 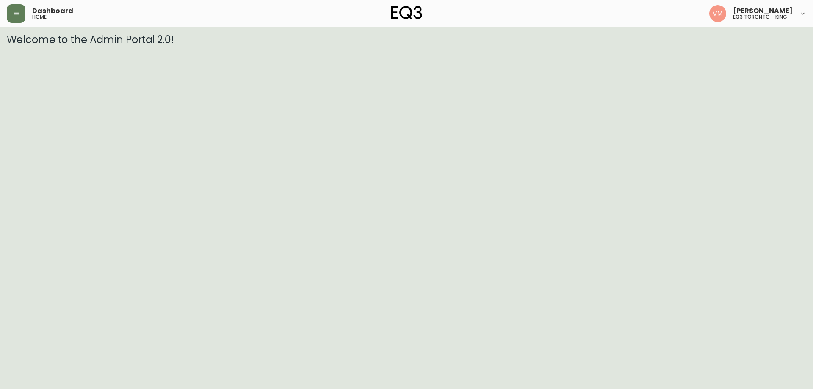 What do you see at coordinates (406, 40) in the screenshot?
I see `h3: Welcome to the Admin Portal 2.0!` at bounding box center [406, 40].